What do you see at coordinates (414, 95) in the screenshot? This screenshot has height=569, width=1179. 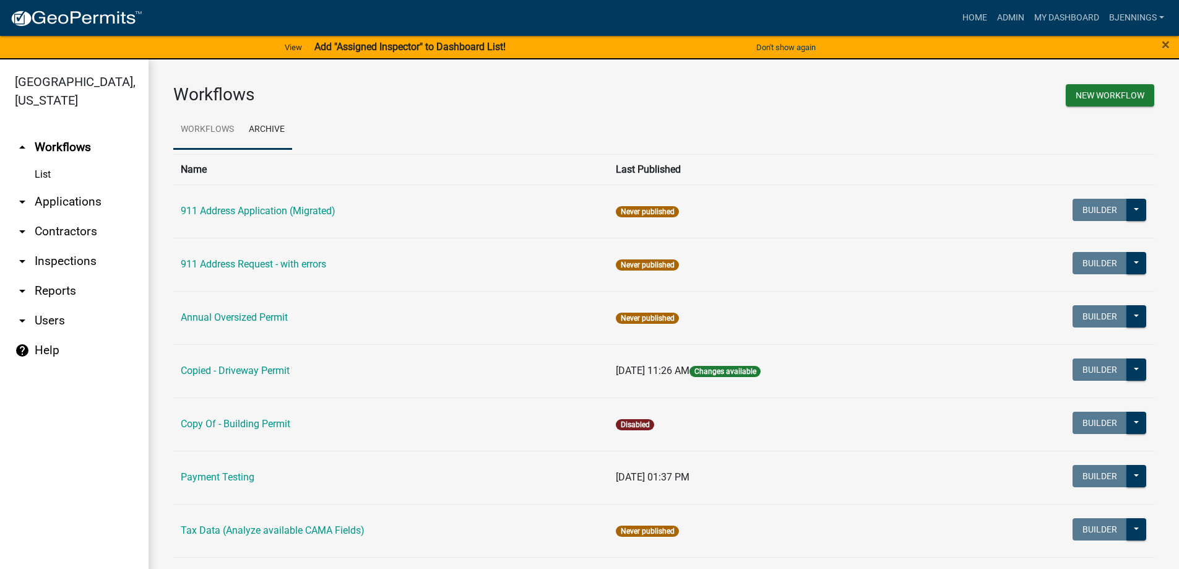 I see `h3: Workflows` at bounding box center [414, 95].